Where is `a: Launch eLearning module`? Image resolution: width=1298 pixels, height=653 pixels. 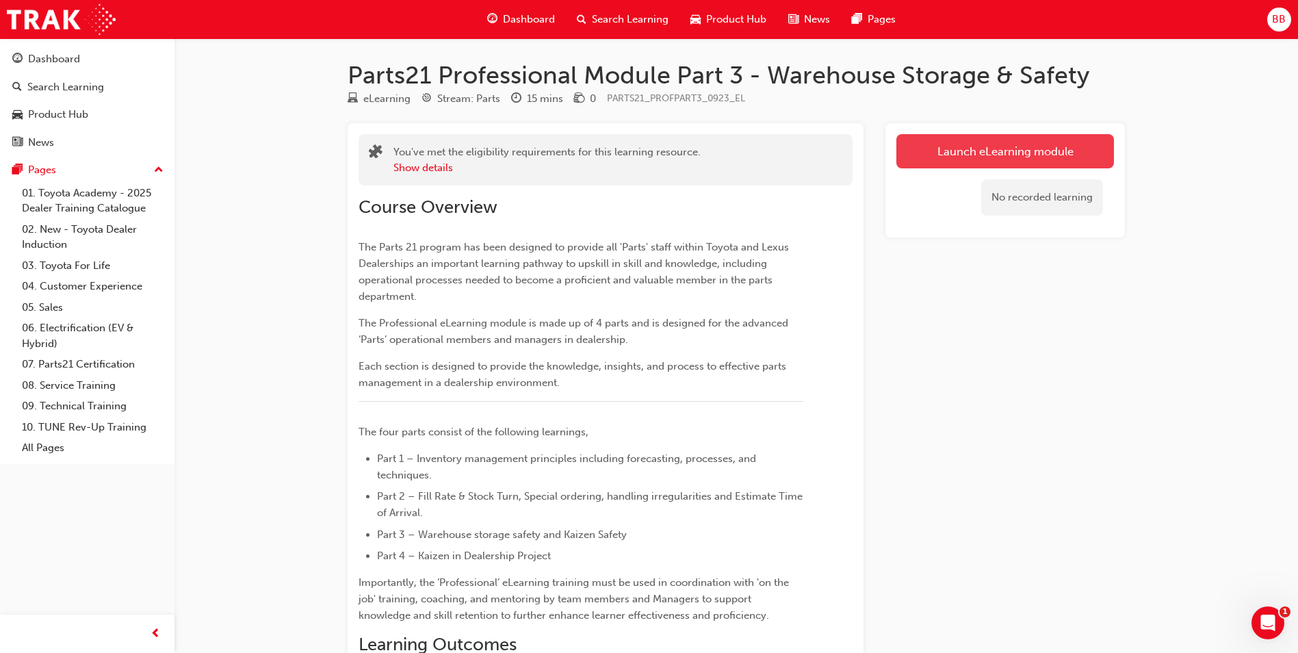
a: Launch eLearning module is located at coordinates (1005, 151).